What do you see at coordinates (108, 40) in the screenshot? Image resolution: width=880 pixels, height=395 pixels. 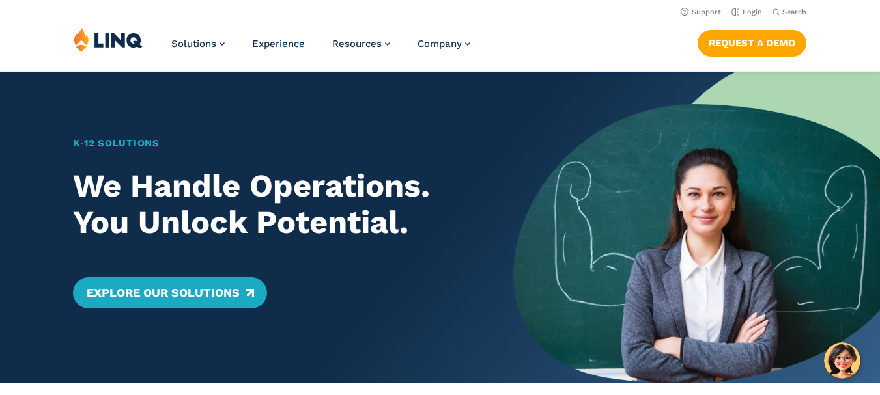 I see `img: LINQ | K‑12 Software` at bounding box center [108, 40].